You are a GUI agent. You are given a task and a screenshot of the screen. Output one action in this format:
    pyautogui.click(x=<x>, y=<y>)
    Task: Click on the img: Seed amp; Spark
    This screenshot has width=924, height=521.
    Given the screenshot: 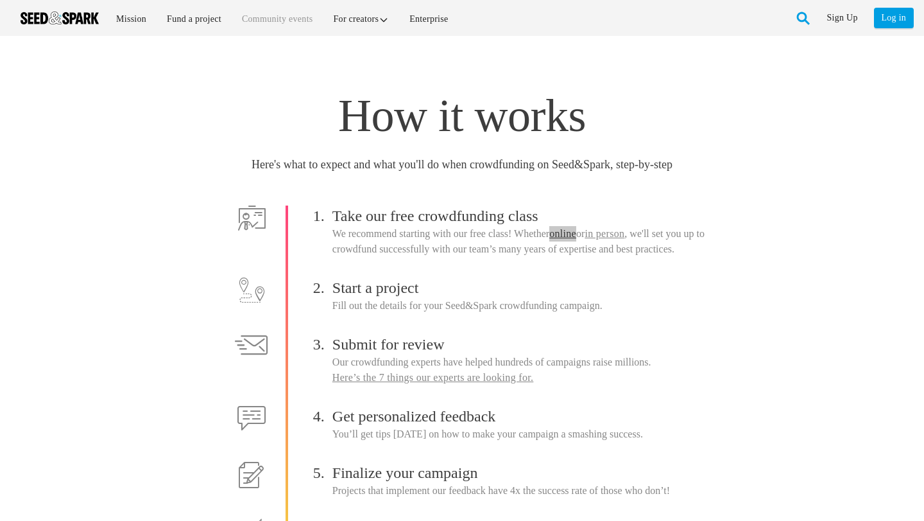 What is the action you would take?
    pyautogui.click(x=60, y=18)
    